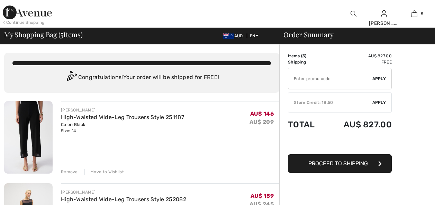  What do you see at coordinates (122, 117) in the screenshot?
I see `a: High-Waisted Wide-Leg Trousers Style 251187` at bounding box center [122, 117].